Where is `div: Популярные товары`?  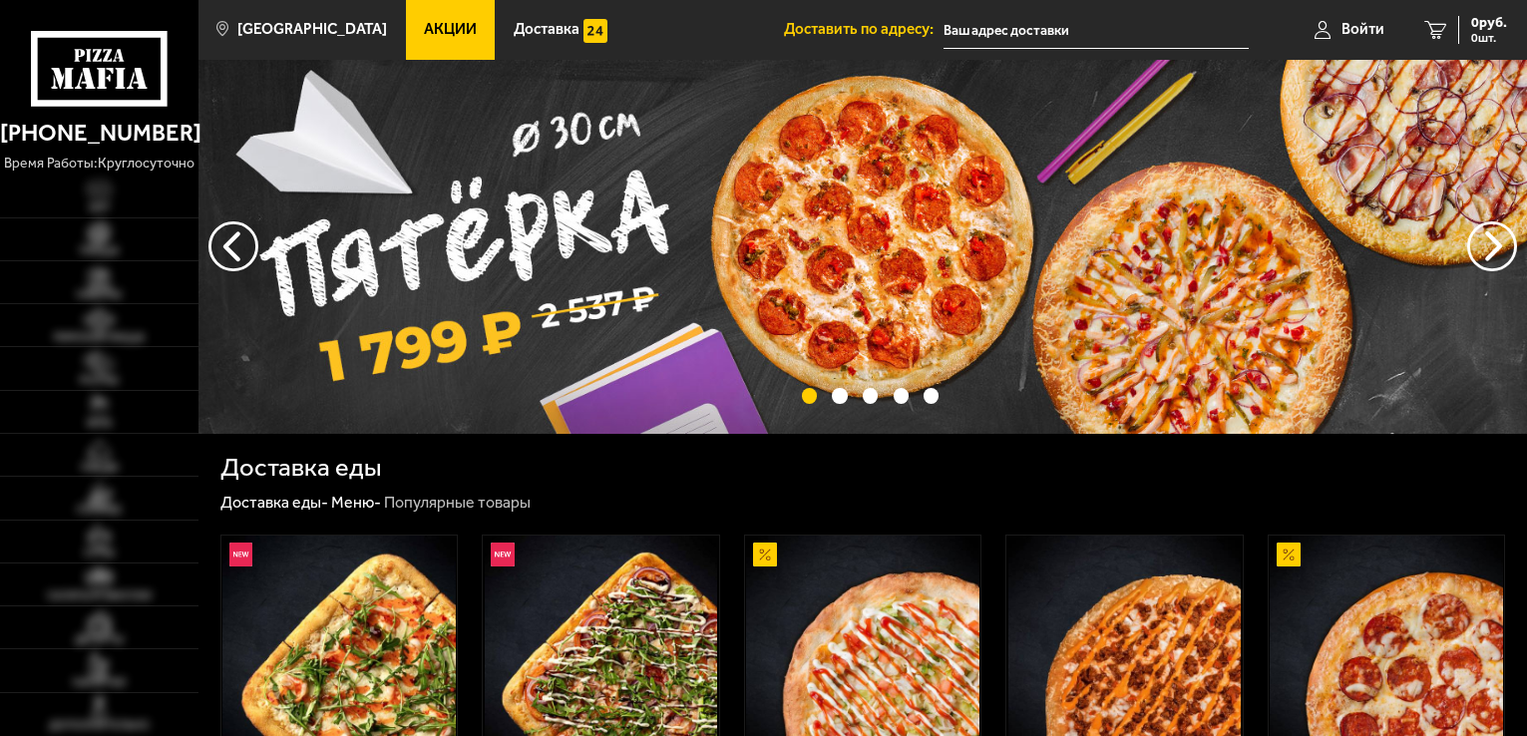
div: Популярные товары is located at coordinates (457, 503).